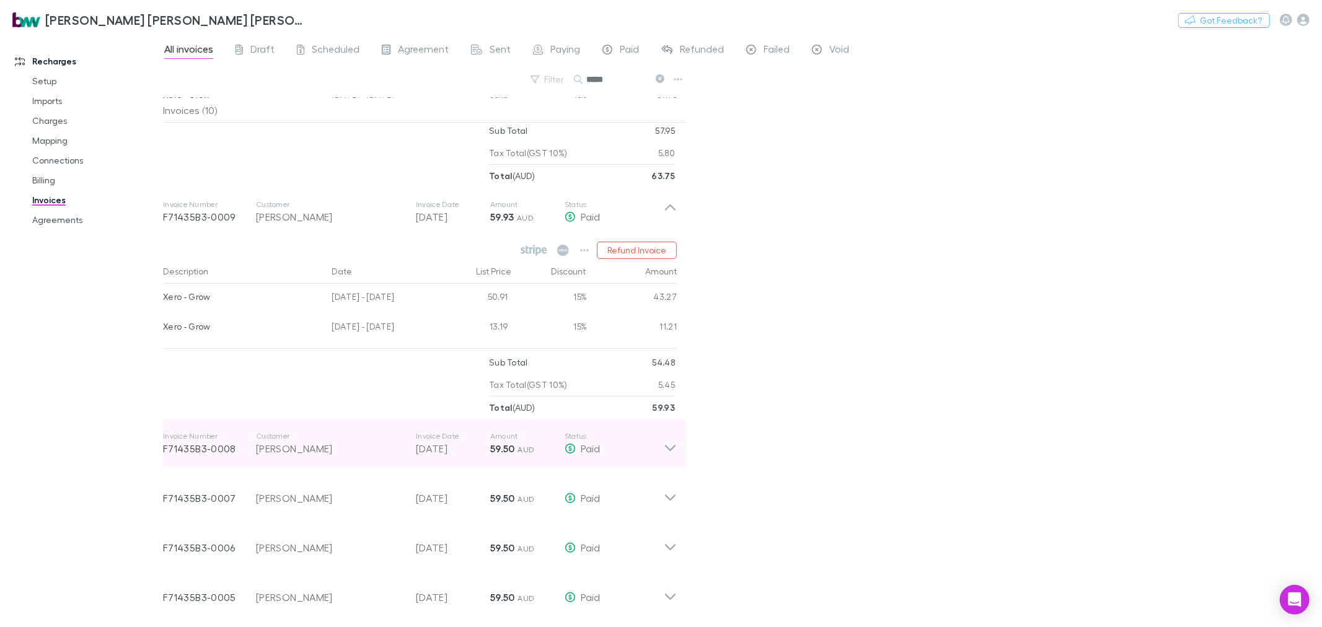 This screenshot has height=627, width=1322. Describe the element at coordinates (210, 449) in the screenshot. I see `p: F71435B3-0008` at that location.